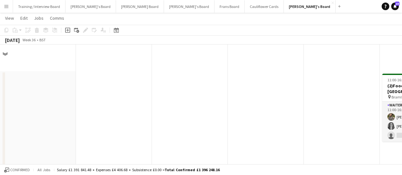 This screenshot has width=402, height=175. What do you see at coordinates (395, 6) in the screenshot?
I see `a: 15` at bounding box center [395, 6].